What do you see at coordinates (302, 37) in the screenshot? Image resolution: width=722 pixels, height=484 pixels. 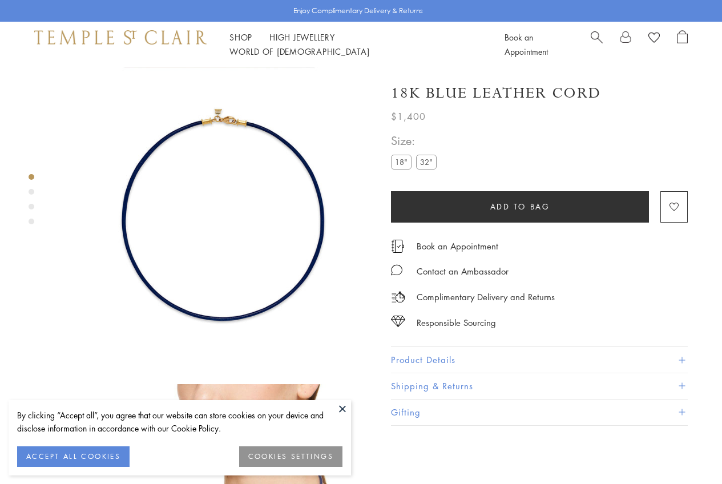 I see `a: High JewelleryHigh Jewellery` at bounding box center [302, 37].